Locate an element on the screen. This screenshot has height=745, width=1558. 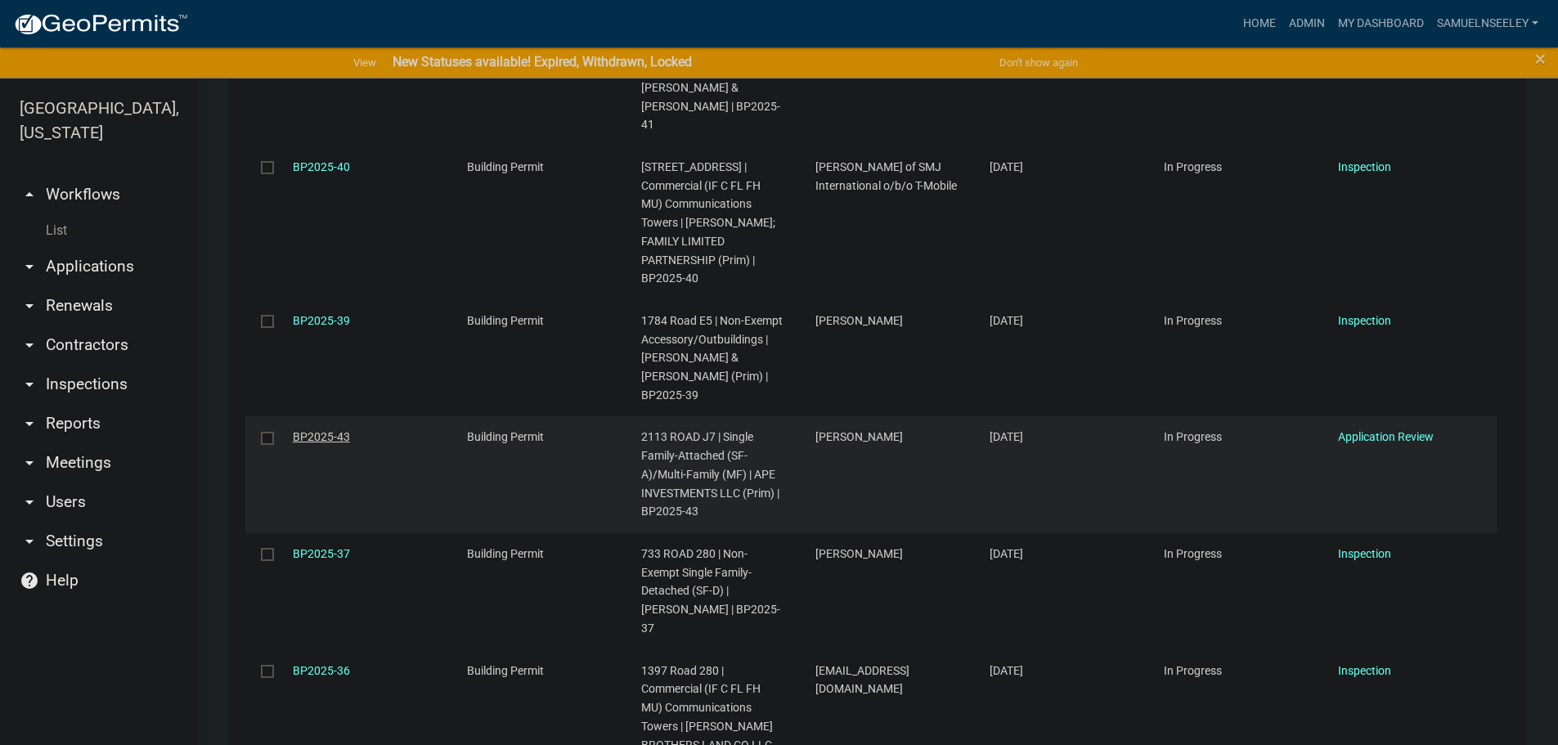
a: View is located at coordinates (365, 62).